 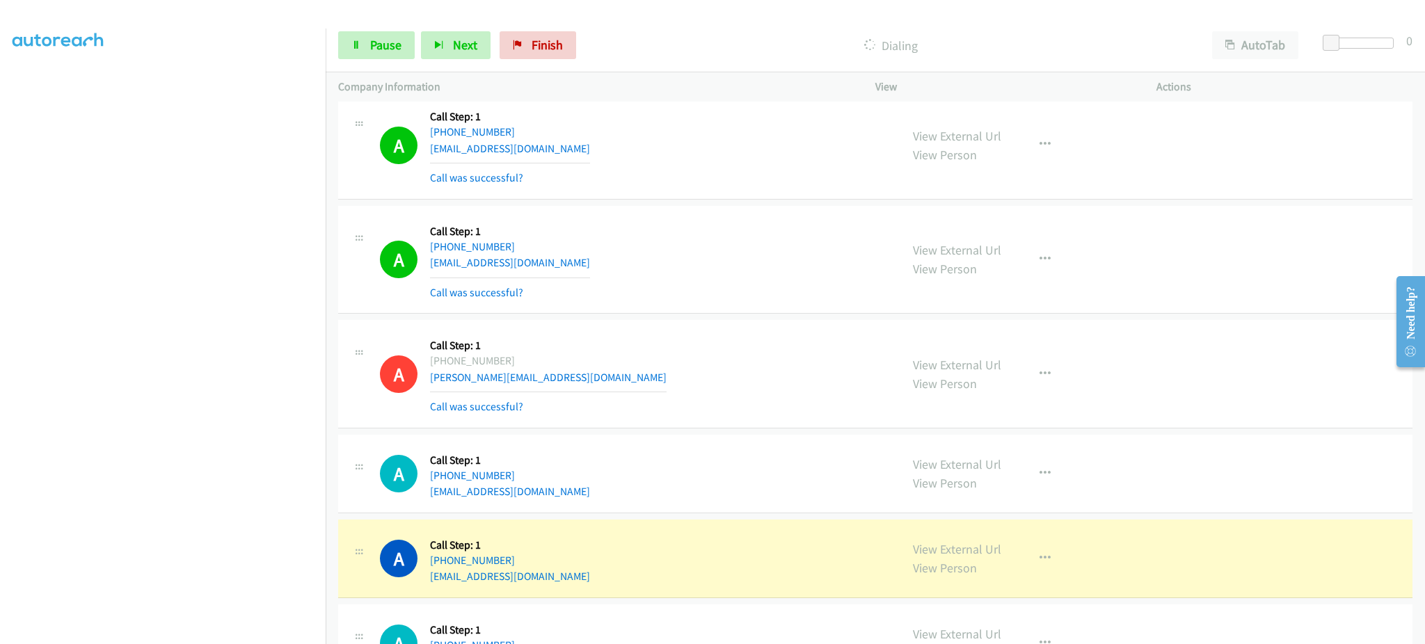 I want to click on span: Pause, so click(x=386, y=45).